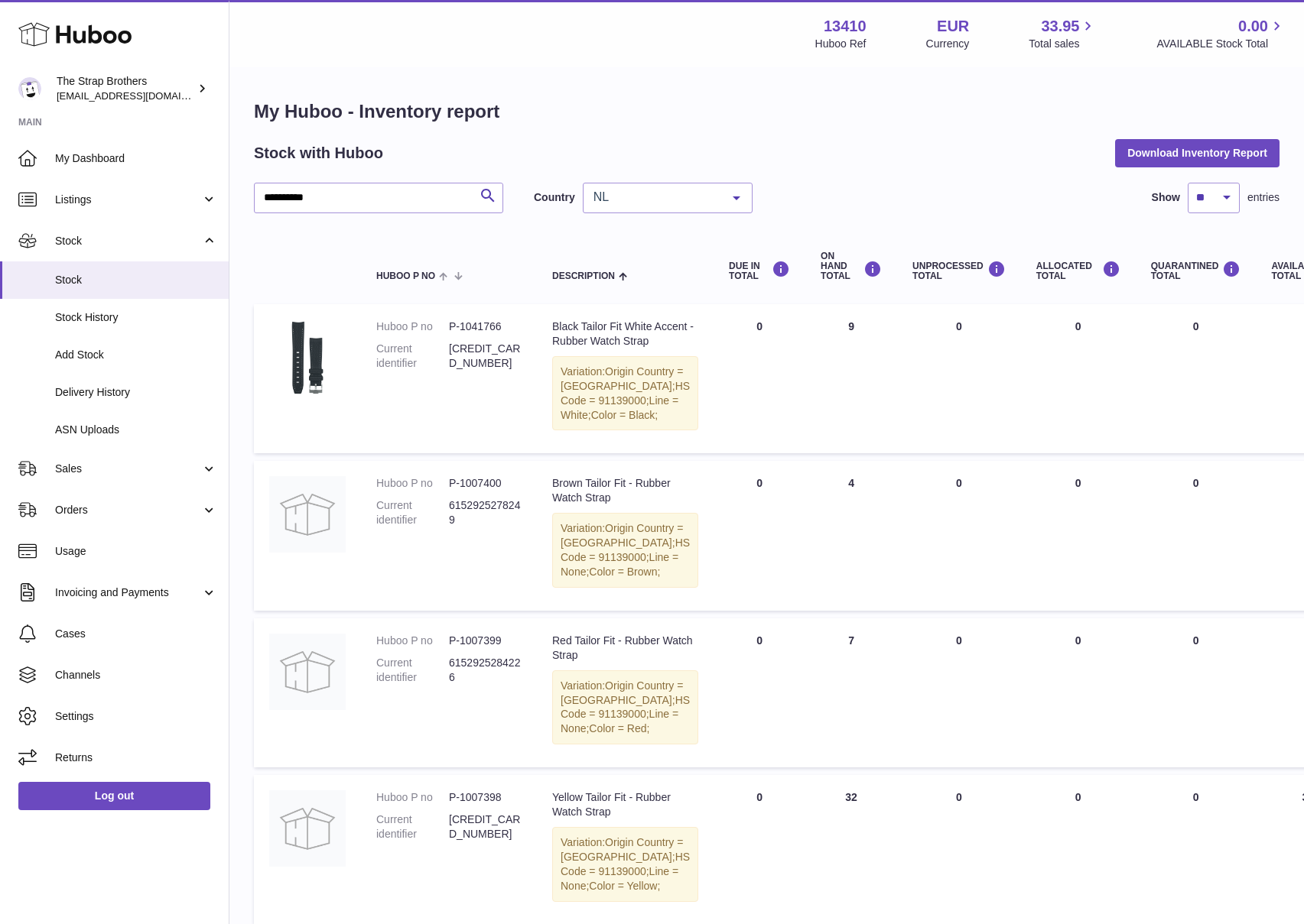 The height and width of the screenshot is (924, 1304). Describe the element at coordinates (136, 717) in the screenshot. I see `span: Settings` at that location.